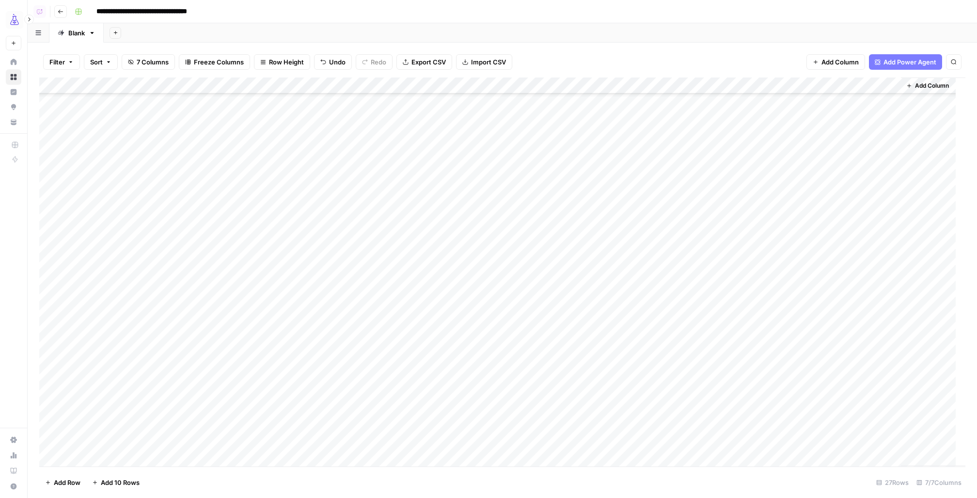 Image resolution: width=977 pixels, height=498 pixels. I want to click on a: Browse, so click(14, 77).